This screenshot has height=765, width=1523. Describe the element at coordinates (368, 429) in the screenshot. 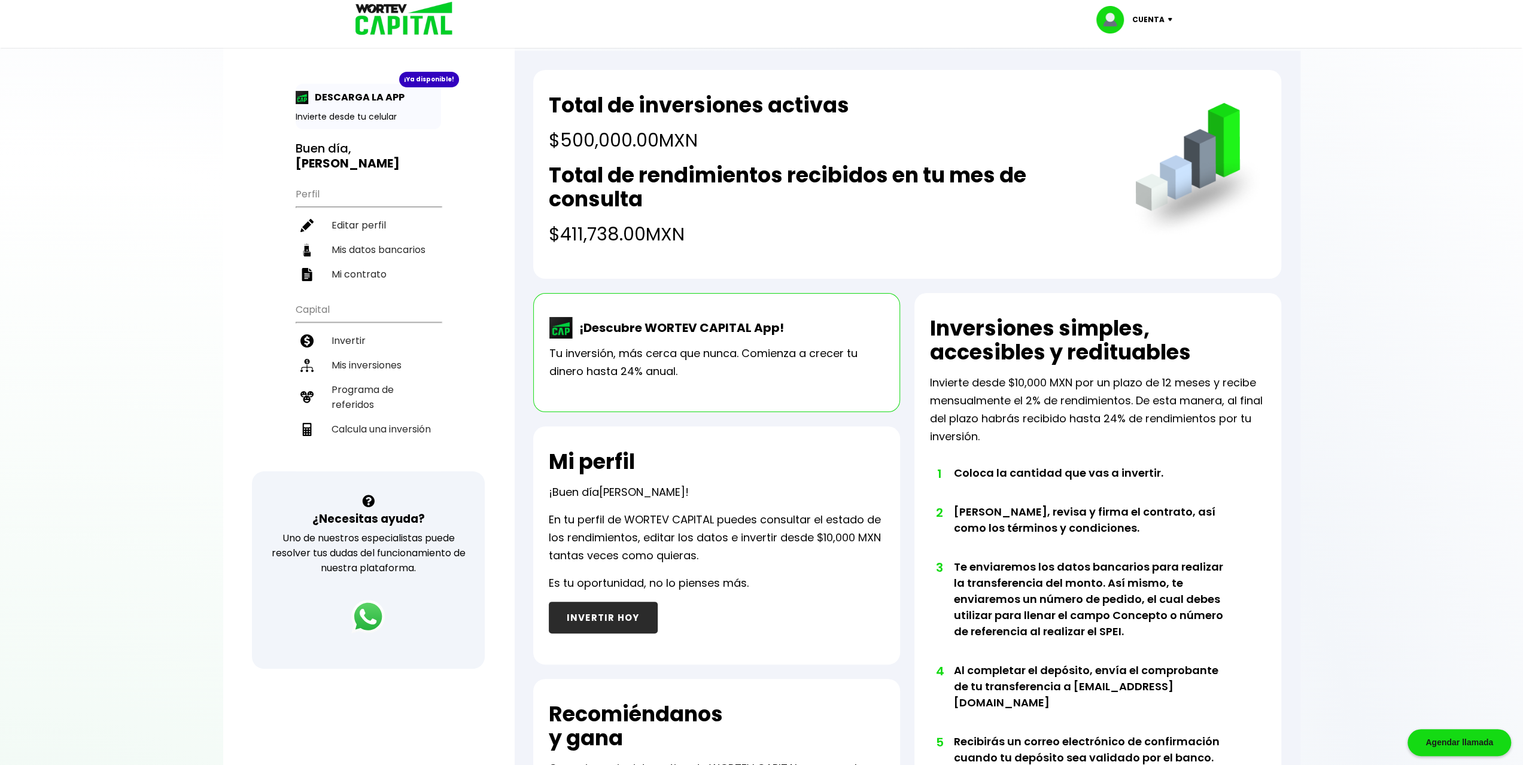

I see `a: Calcula una inversión` at that location.